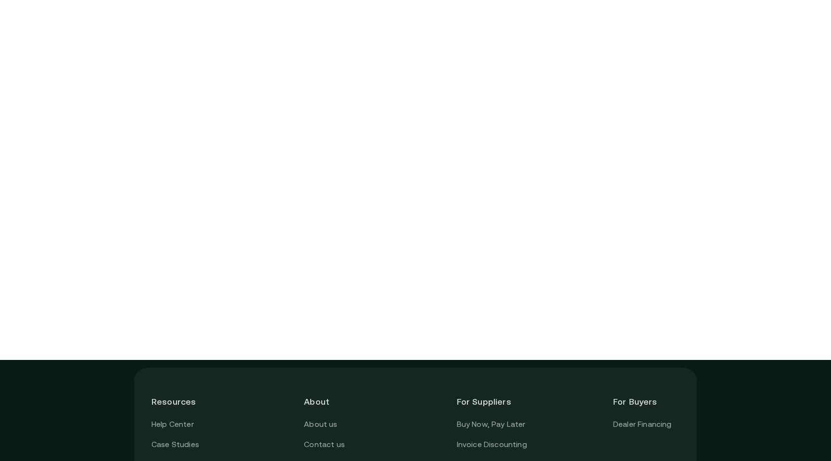 The height and width of the screenshot is (461, 831). What do you see at coordinates (647, 401) in the screenshot?
I see `header: For Buyers` at bounding box center [647, 401].